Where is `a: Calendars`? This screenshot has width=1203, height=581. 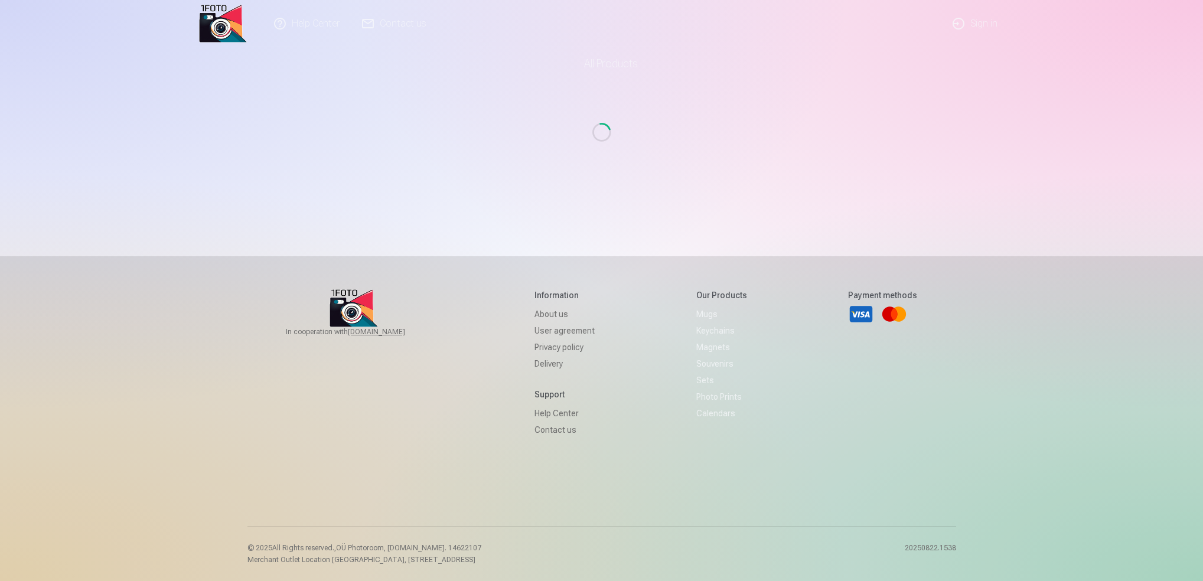 a: Calendars is located at coordinates (722, 413).